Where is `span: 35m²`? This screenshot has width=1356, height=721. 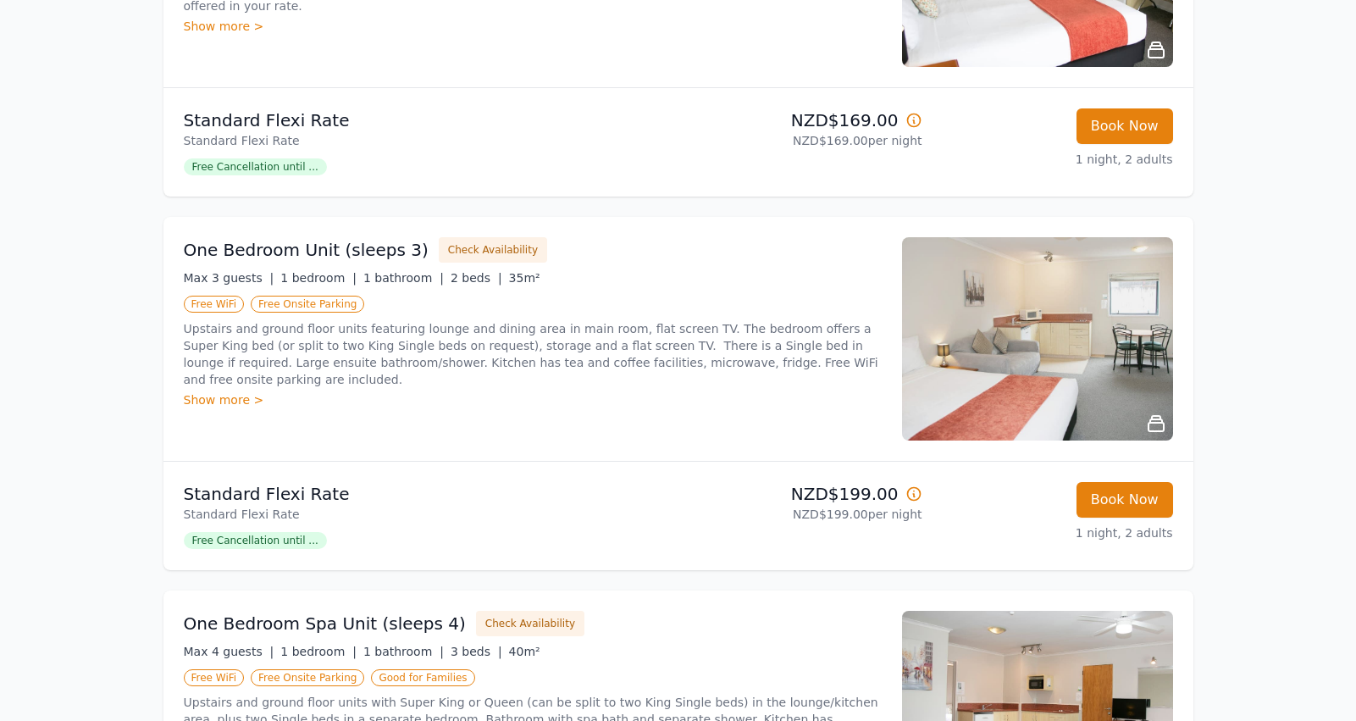
span: 35m² is located at coordinates (524, 278).